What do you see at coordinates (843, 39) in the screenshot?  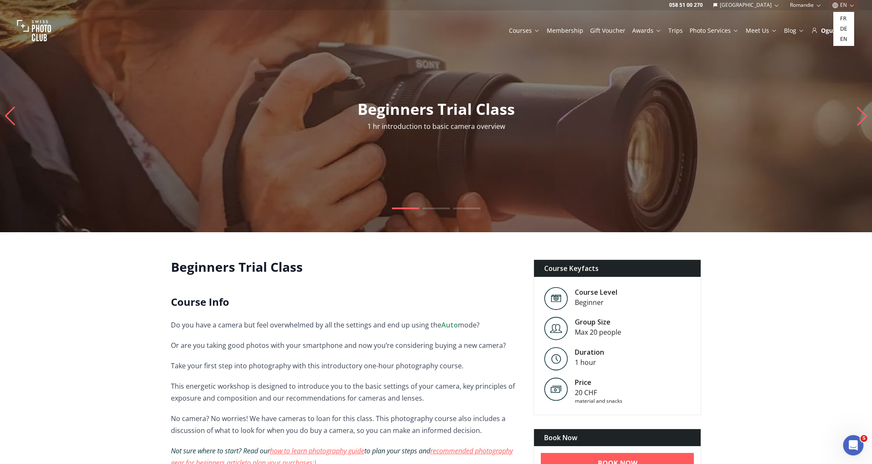 I see `a: en` at bounding box center [843, 39].